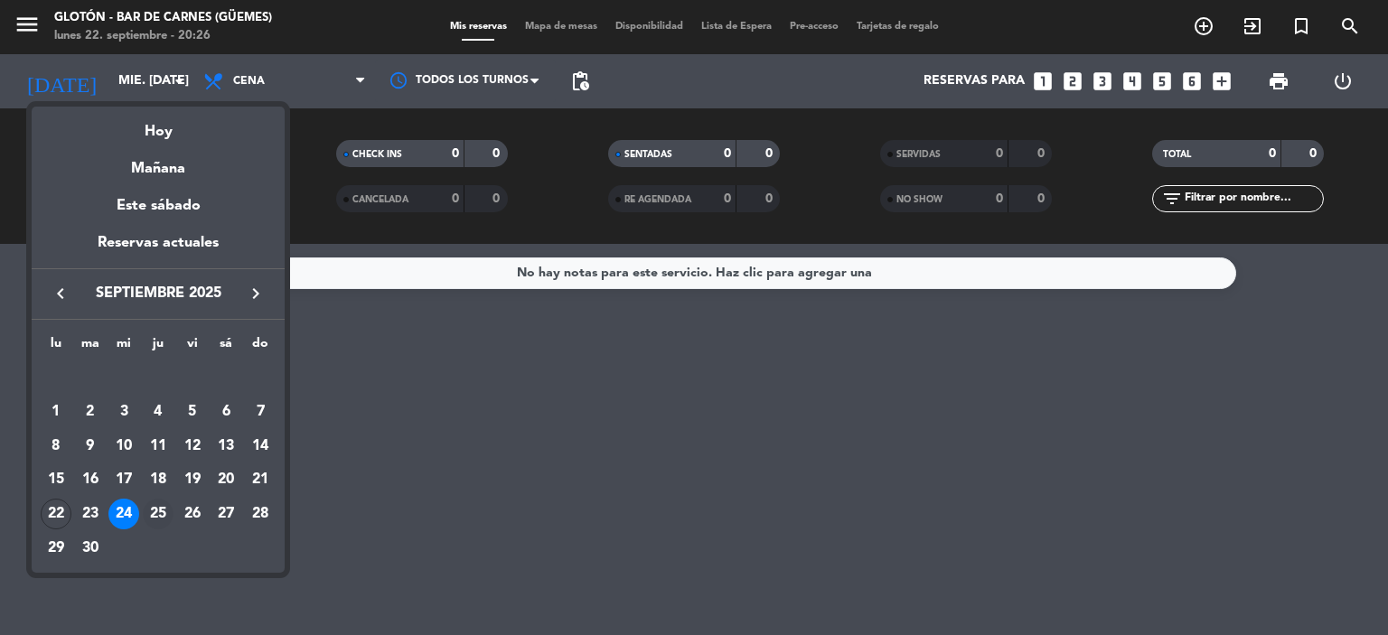 The image size is (1388, 635). Describe the element at coordinates (226, 480) in the screenshot. I see `div: 20` at that location.